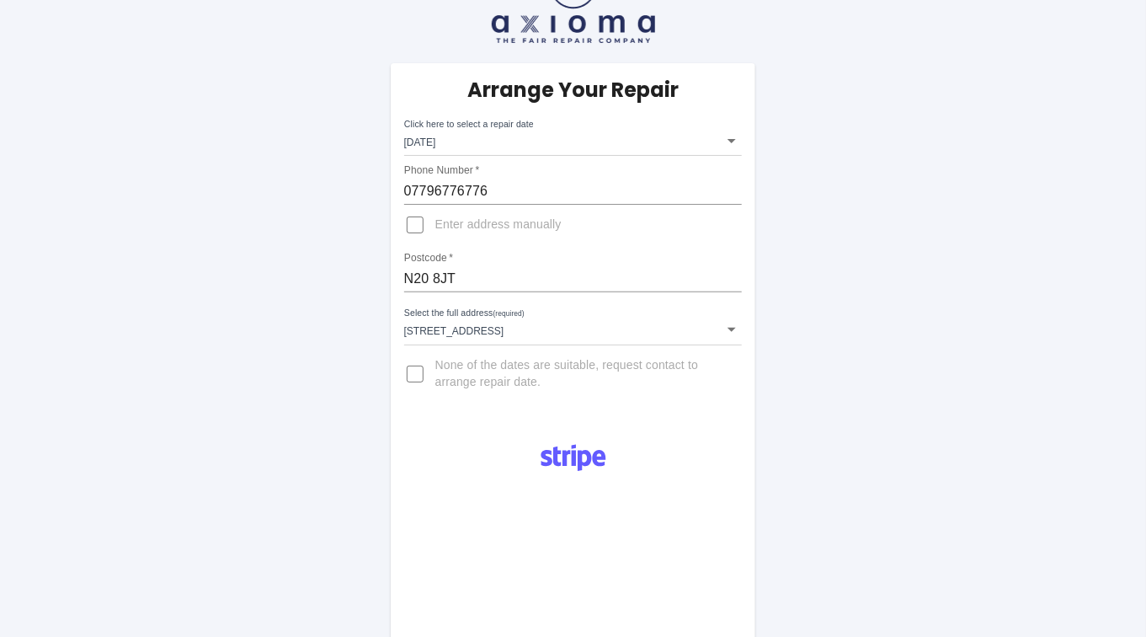  What do you see at coordinates (508, 313) in the screenshot?
I see `small: (required)` at bounding box center [508, 313].